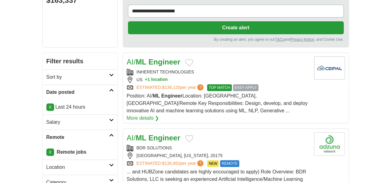  What do you see at coordinates (302, 40) in the screenshot?
I see `a: Privacy Notice` at bounding box center [302, 40].